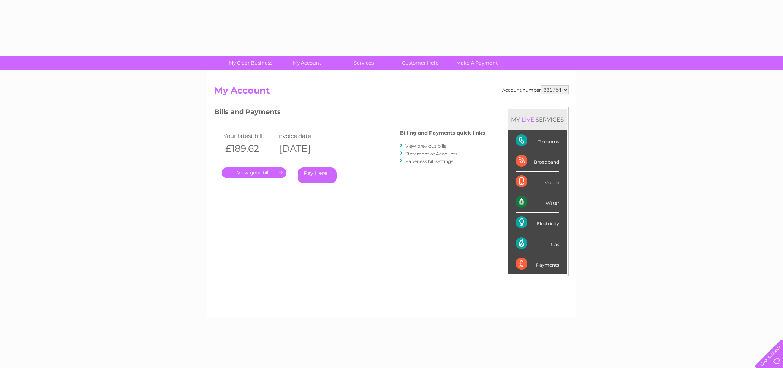 Image resolution: width=783 pixels, height=368 pixels. Describe the element at coordinates (248, 148) in the screenshot. I see `th: £189.62` at that location.